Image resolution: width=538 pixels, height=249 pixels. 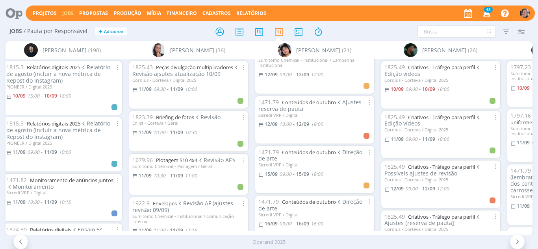 I want to click on 16:00, so click(x=317, y=224).